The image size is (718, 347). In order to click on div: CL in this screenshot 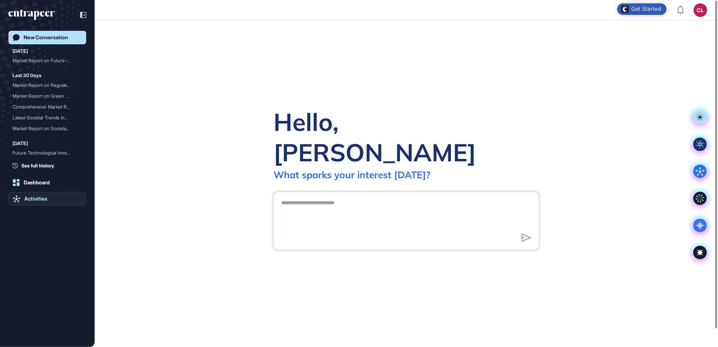, I will do `click(701, 10)`.